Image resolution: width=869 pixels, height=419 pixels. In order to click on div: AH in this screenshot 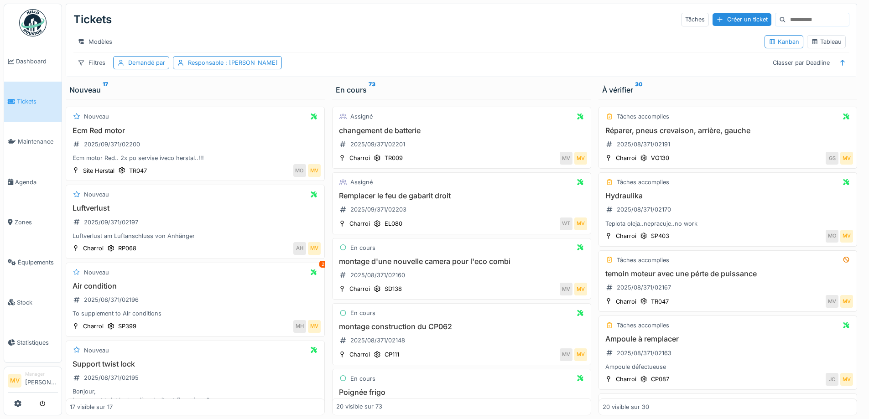, I will do `click(300, 249)`.